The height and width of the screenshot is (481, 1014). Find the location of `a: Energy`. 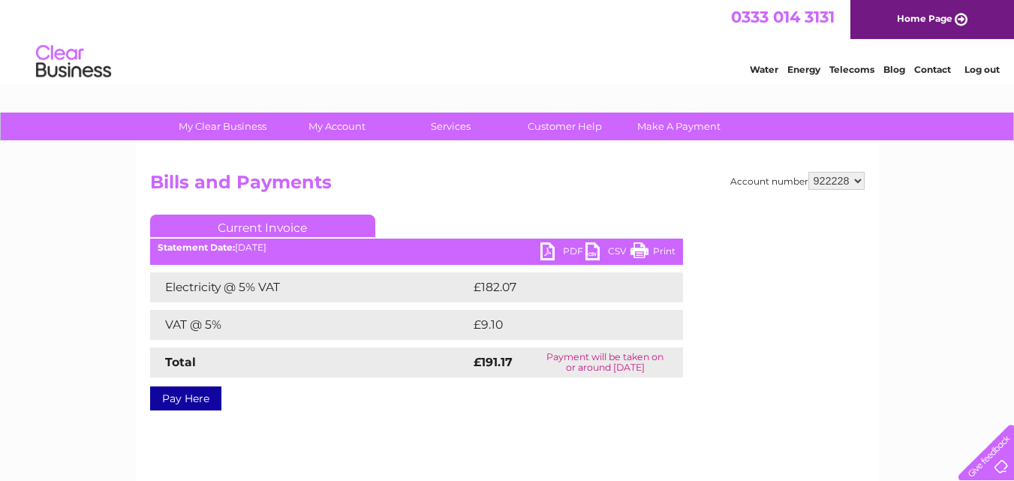

a: Energy is located at coordinates (804, 69).